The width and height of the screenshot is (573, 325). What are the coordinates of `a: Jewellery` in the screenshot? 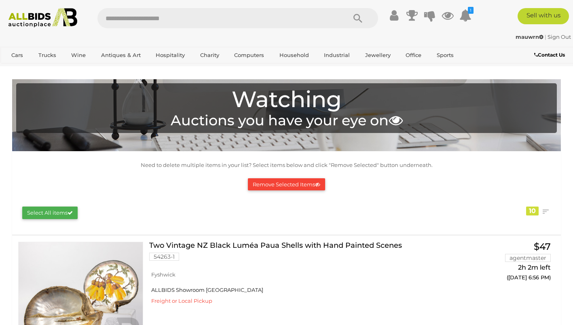 It's located at (377, 55).